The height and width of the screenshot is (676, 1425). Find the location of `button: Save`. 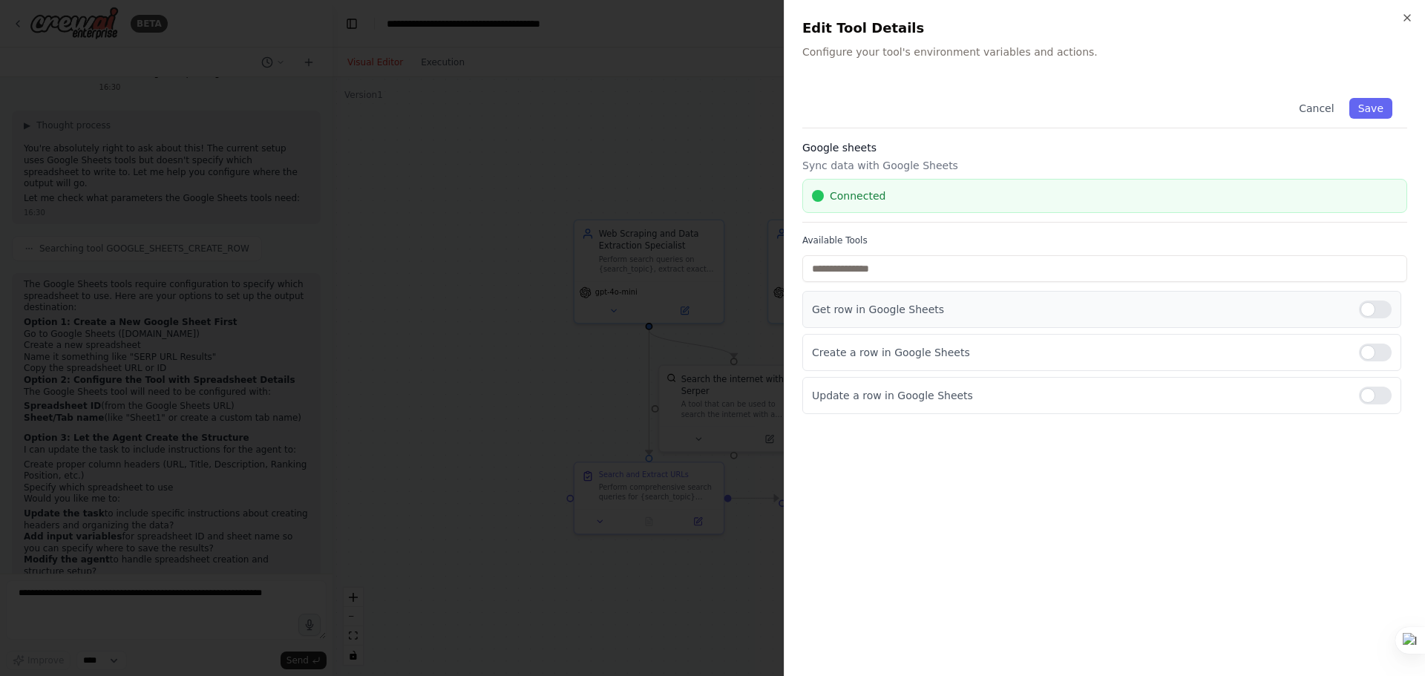

button: Save is located at coordinates (1371, 108).